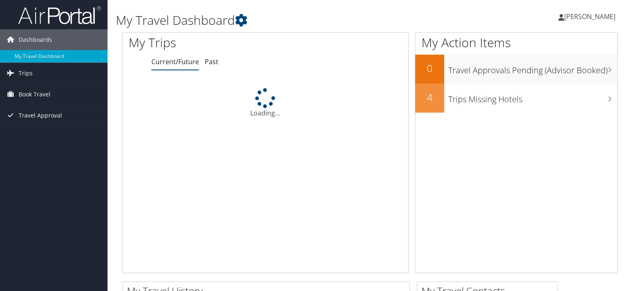 The width and height of the screenshot is (632, 291). Describe the element at coordinates (516, 98) in the screenshot. I see `a: 4Trips Missing Hotels` at that location.